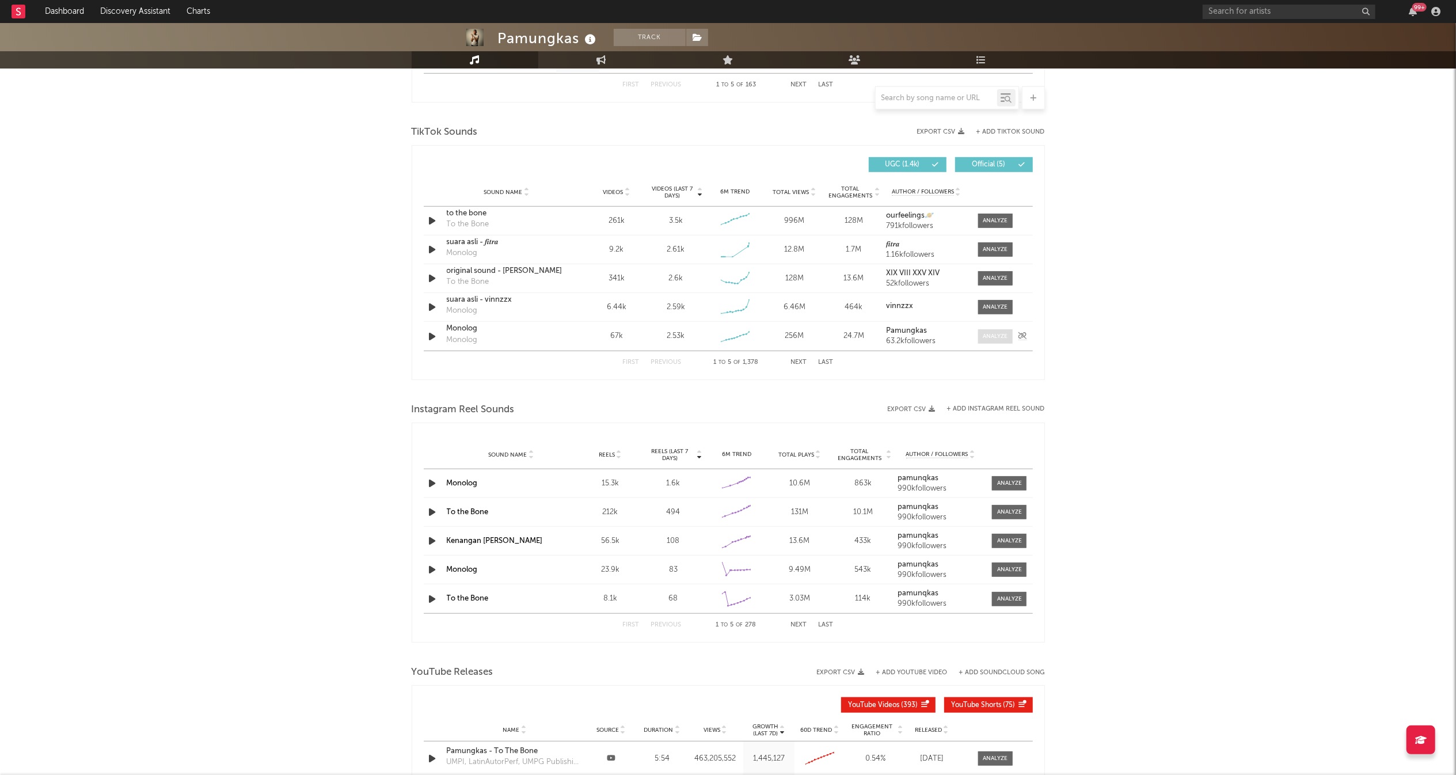  Describe the element at coordinates (617, 308) in the screenshot. I see `div: 6.44k` at that location.